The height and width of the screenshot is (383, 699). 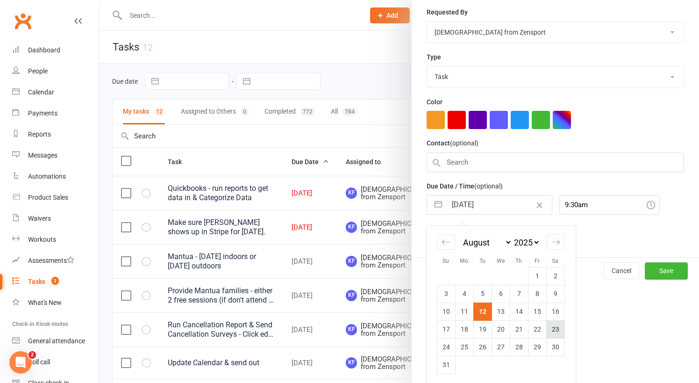 What do you see at coordinates (537, 329) in the screenshot?
I see `td: Friday, August 22, 2025` at bounding box center [537, 329].